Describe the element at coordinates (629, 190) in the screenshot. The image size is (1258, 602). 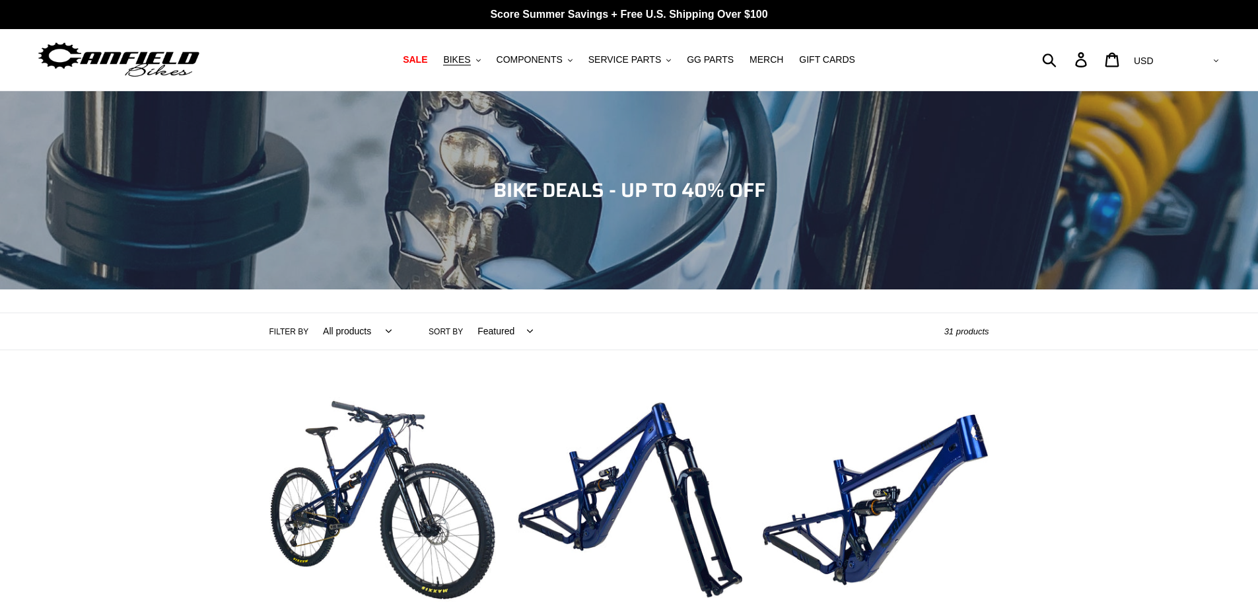
I see `span: BIKE DEALS - UP TO 40% OFF` at that location.